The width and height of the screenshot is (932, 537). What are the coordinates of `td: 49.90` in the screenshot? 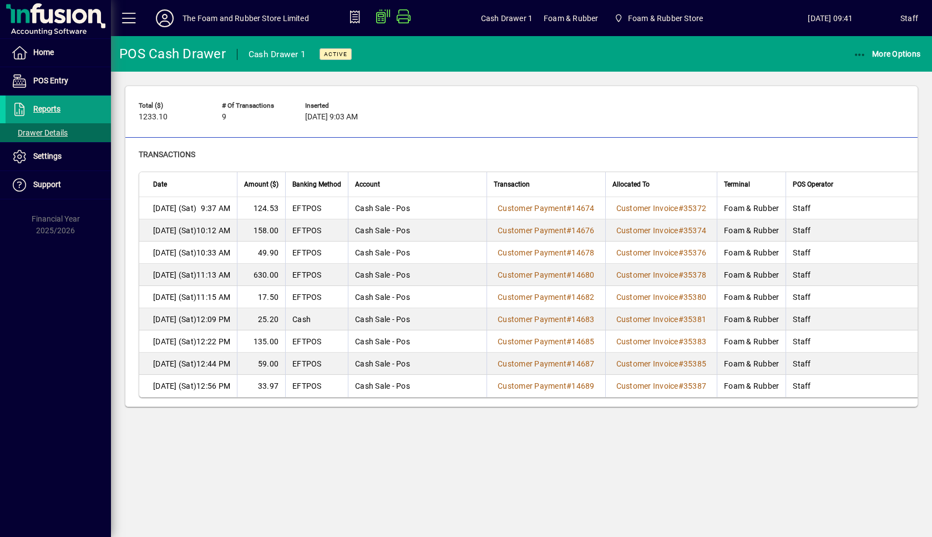 It's located at (261, 252).